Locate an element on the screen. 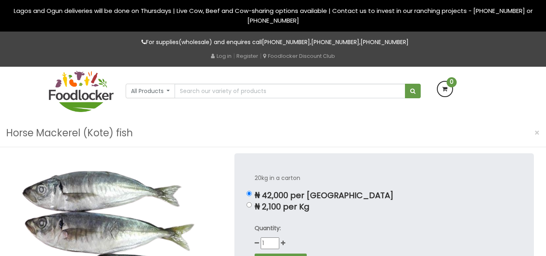 Image resolution: width=546 pixels, height=256 pixels. button: Close is located at coordinates (537, 132).